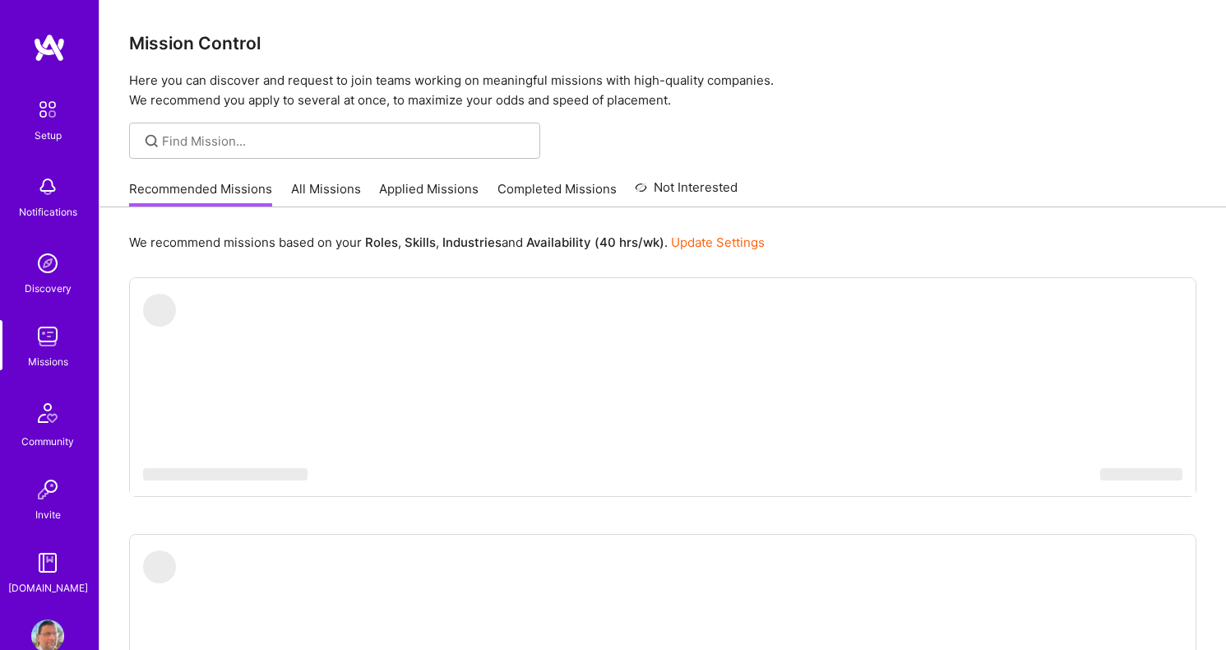 The width and height of the screenshot is (1226, 650). What do you see at coordinates (345, 141) in the screenshot?
I see `input: Find Mission...` at bounding box center [345, 141].